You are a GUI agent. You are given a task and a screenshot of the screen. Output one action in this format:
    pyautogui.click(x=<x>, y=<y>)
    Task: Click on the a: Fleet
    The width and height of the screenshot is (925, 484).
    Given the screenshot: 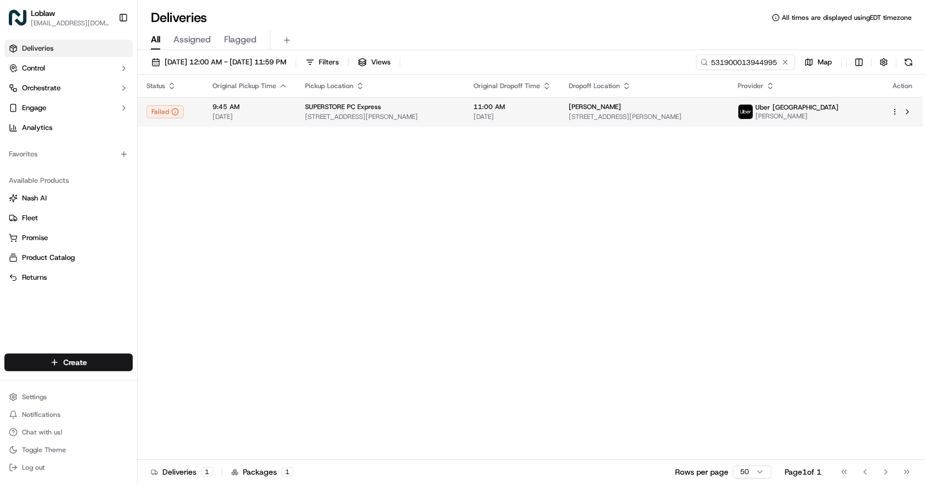 What is the action you would take?
    pyautogui.click(x=68, y=218)
    